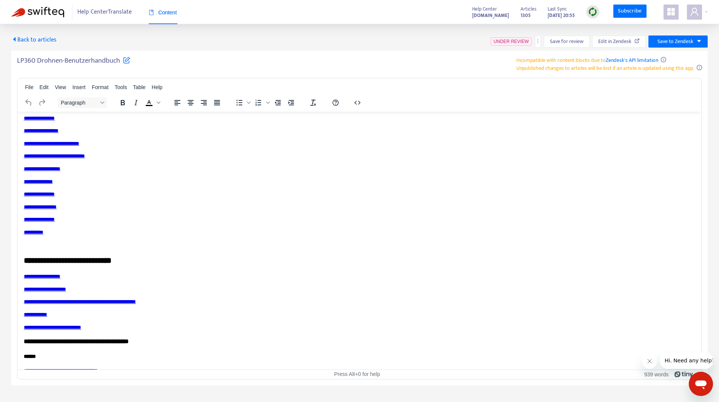  I want to click on span: Last Sync, so click(557, 9).